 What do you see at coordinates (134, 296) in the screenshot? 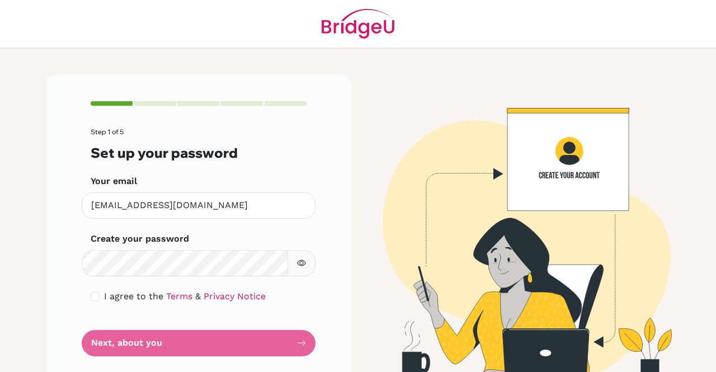
I see `span: I agree to the` at bounding box center [134, 296].